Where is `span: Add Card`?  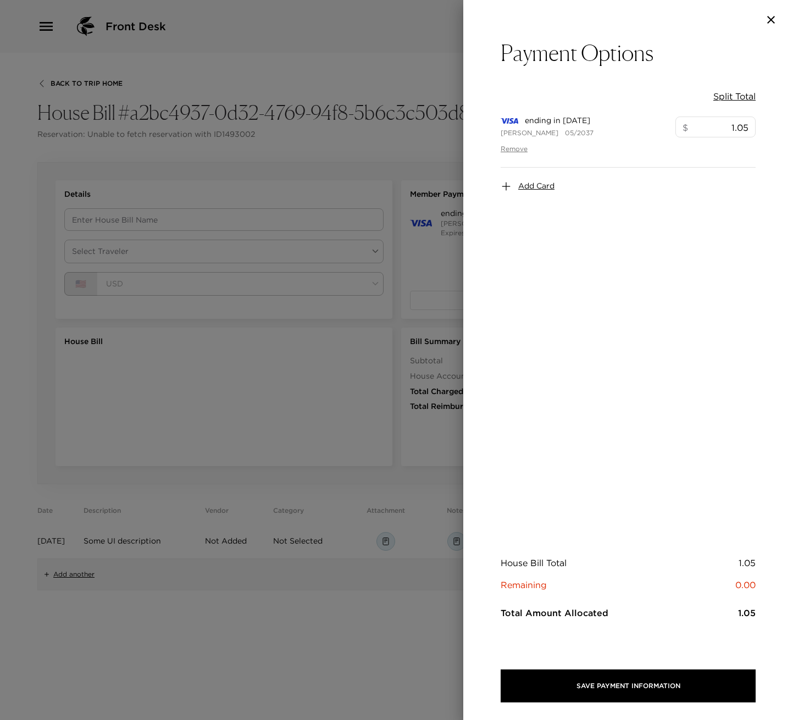
span: Add Card is located at coordinates (536, 186).